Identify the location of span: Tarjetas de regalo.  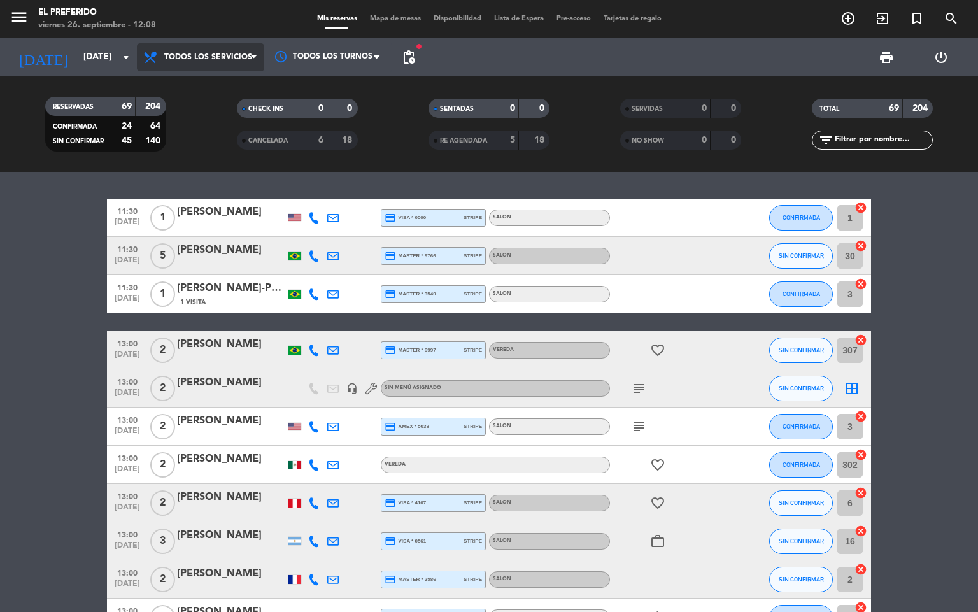
(632, 18).